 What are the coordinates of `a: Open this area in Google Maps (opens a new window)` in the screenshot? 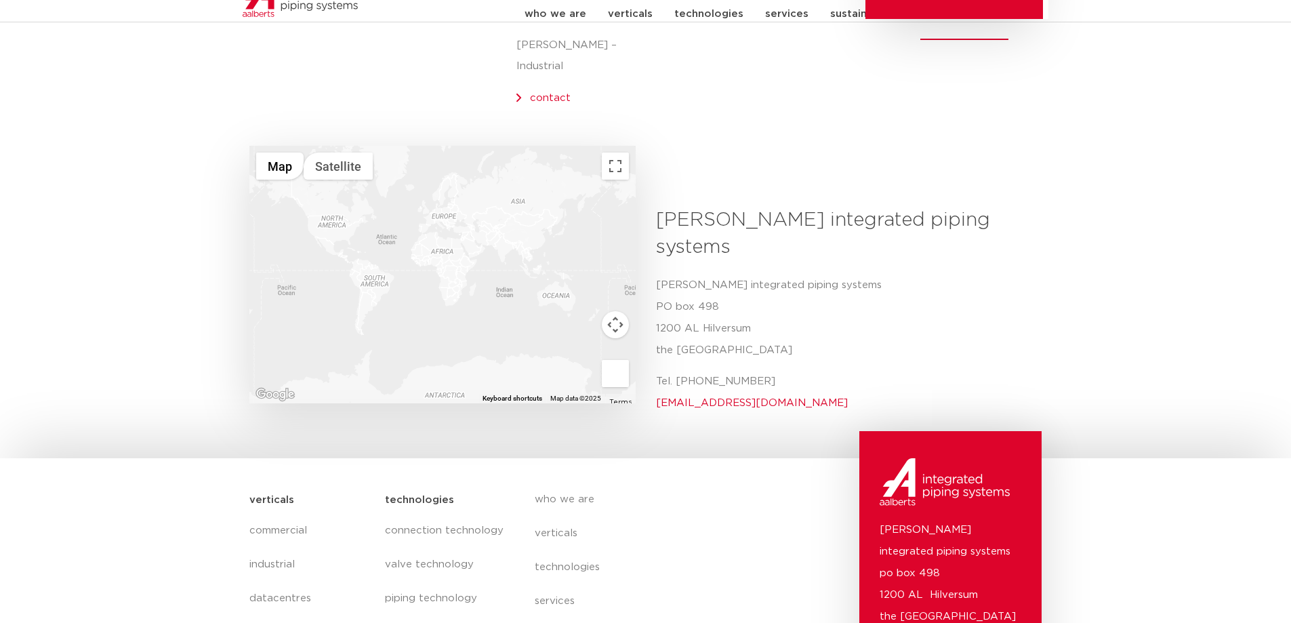 It's located at (275, 395).